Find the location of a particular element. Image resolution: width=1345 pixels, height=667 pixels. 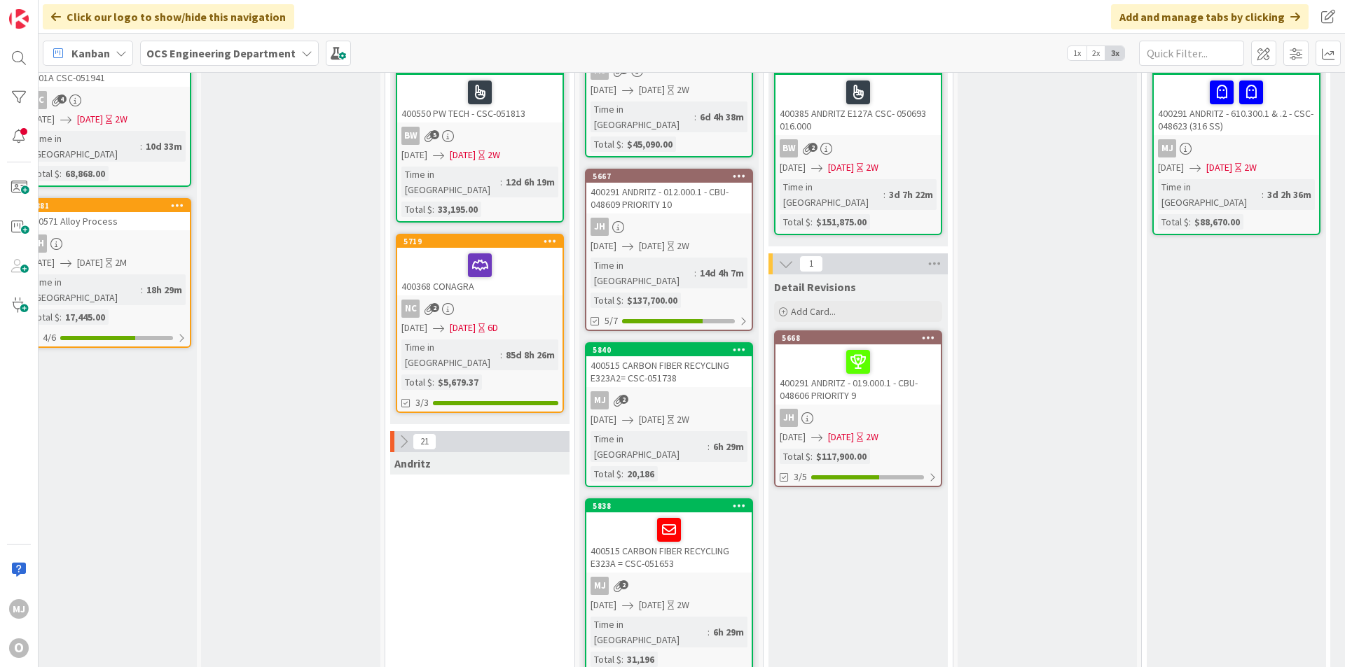

span: Add Card... is located at coordinates (813, 312).